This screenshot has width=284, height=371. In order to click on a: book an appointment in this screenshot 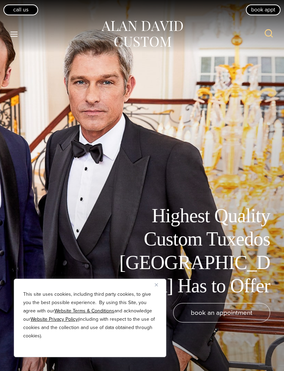, I will do `click(222, 313)`.